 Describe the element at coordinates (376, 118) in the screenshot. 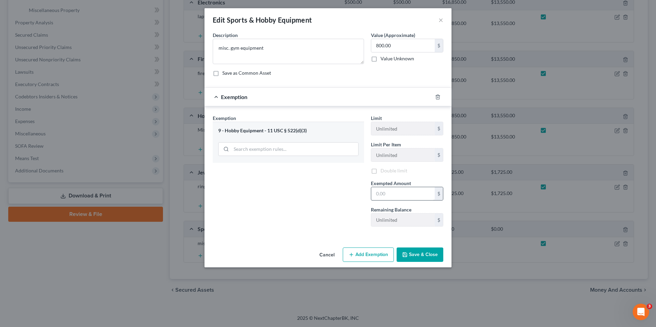

I see `span: Limit` at that location.